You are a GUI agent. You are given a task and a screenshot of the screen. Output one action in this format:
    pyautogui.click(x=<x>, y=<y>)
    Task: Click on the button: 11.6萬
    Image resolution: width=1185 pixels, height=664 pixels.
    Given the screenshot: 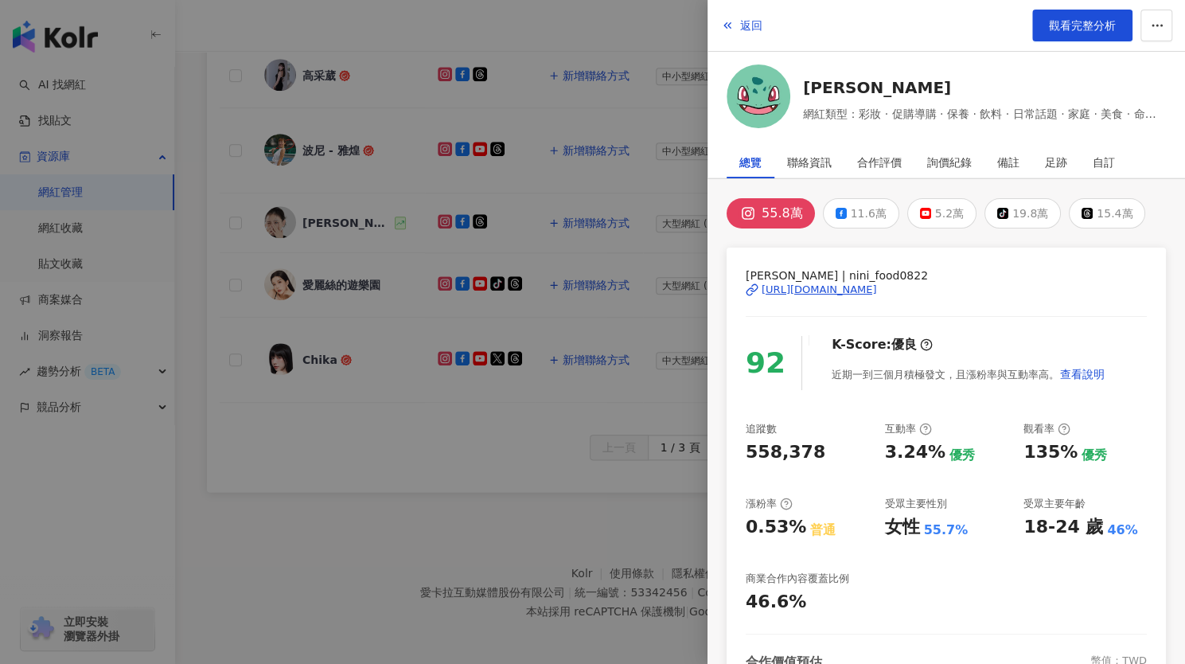 What is the action you would take?
    pyautogui.click(x=861, y=213)
    